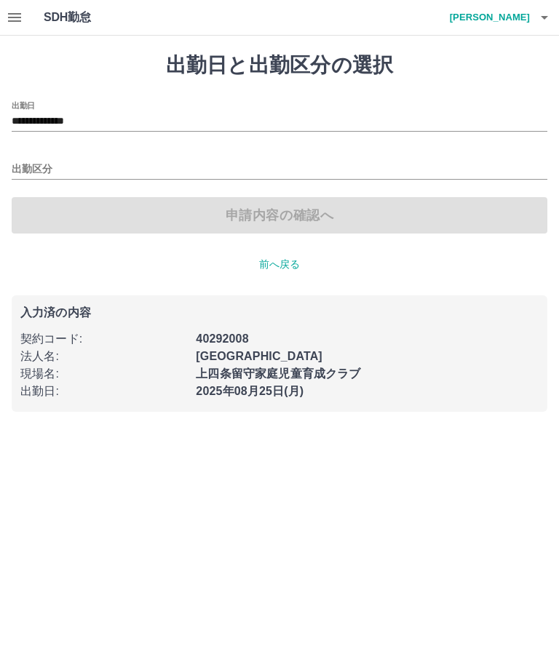 This screenshot has width=559, height=670. Describe the element at coordinates (103, 339) in the screenshot. I see `p: 契約コード :` at that location.